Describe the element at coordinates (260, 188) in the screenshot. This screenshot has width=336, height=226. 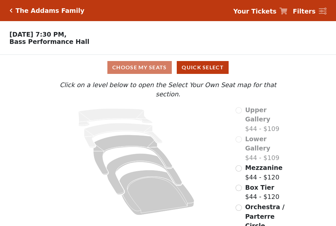
I see `span: Box Tier` at that location.